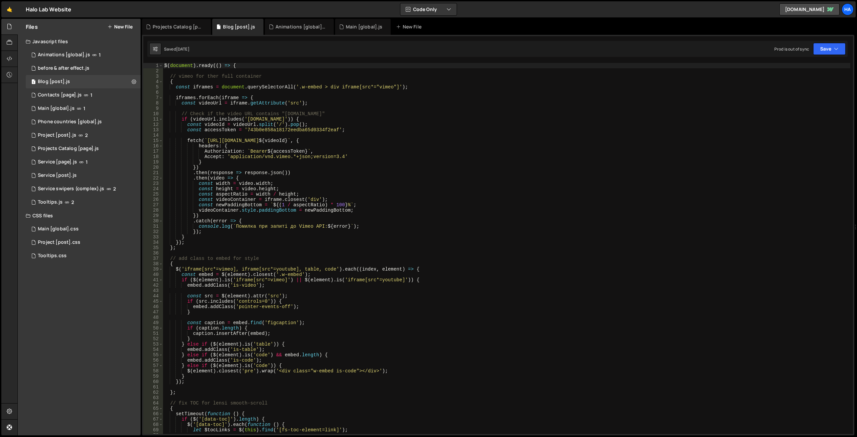 Image resolution: width=857 pixels, height=437 pixels. What do you see at coordinates (58, 229) in the screenshot?
I see `div: Main [global].css` at bounding box center [58, 229].